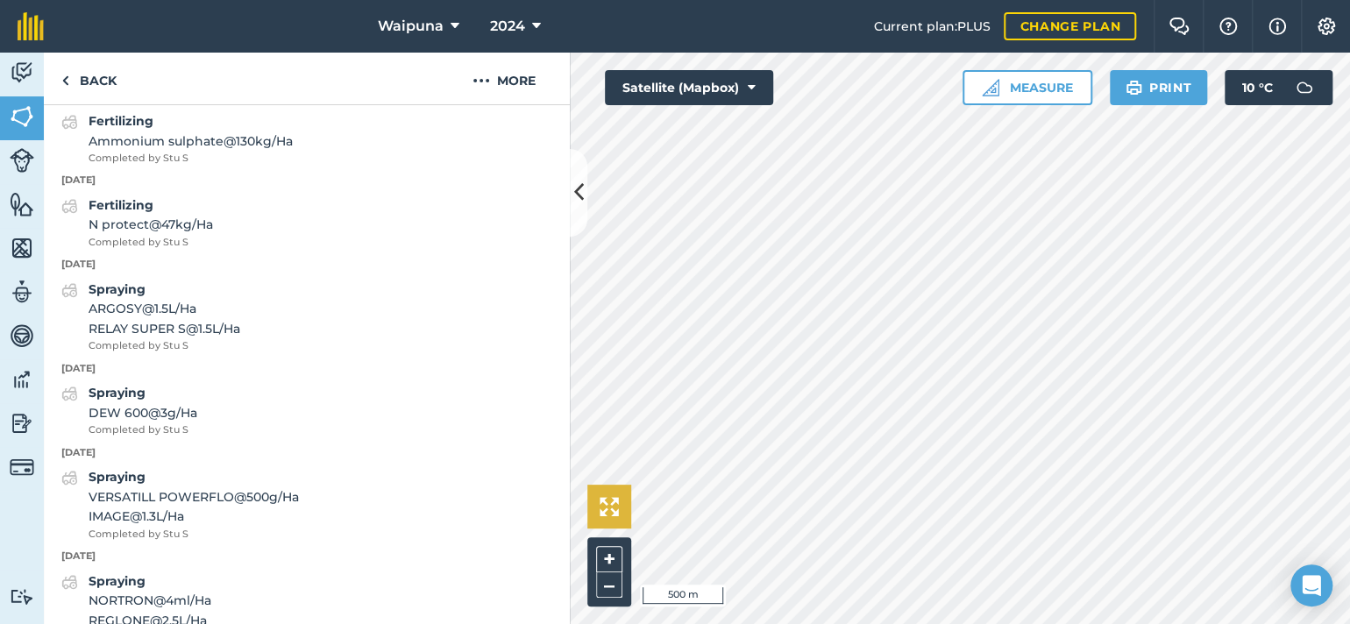  Describe the element at coordinates (1159, 88) in the screenshot. I see `button: Print` at that location.